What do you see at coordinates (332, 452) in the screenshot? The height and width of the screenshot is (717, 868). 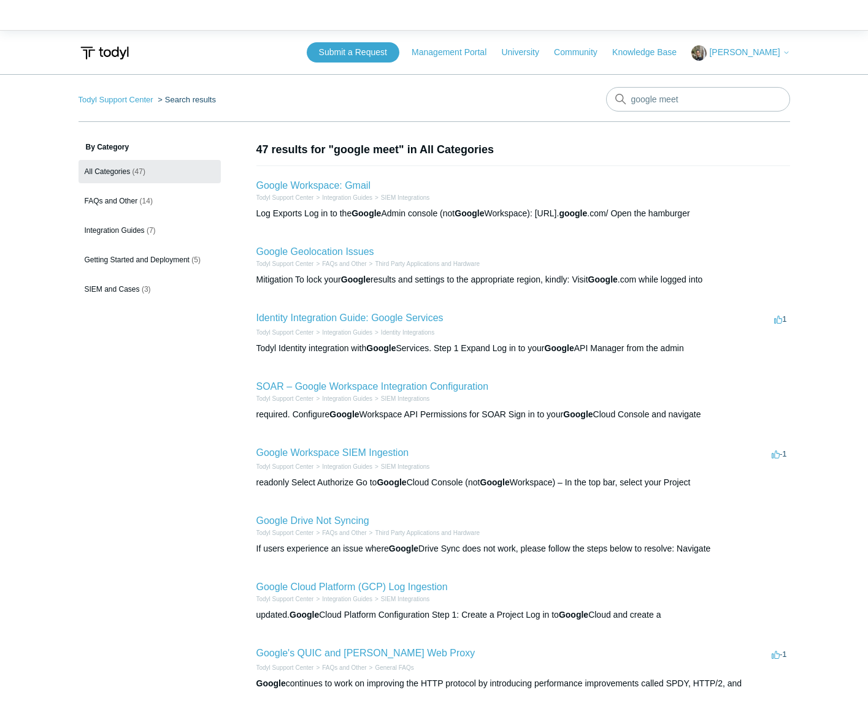 I see `a: Google Workspace SIEM Ingestion` at bounding box center [332, 452].